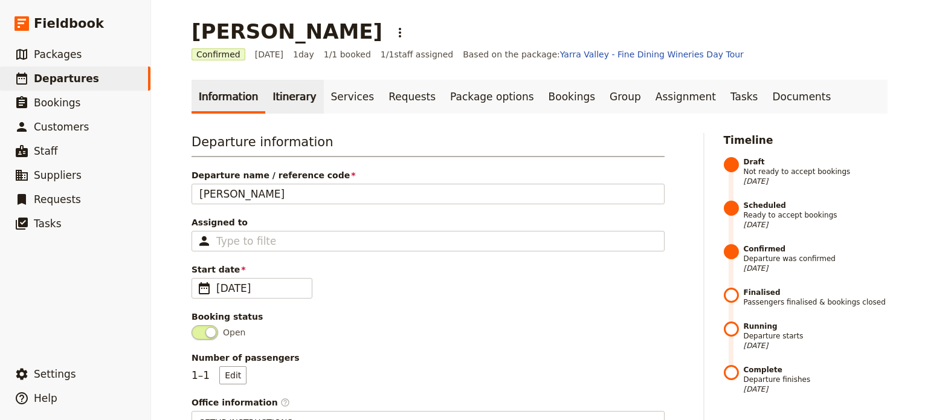  I want to click on span: Departure name / reference code, so click(428, 175).